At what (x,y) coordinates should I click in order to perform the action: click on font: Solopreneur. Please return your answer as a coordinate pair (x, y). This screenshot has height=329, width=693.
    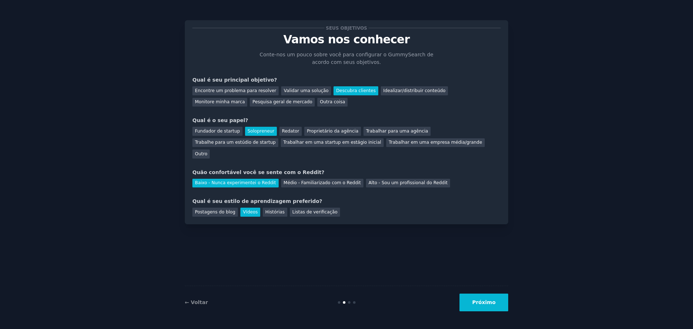
    Looking at the image, I should click on (261, 131).